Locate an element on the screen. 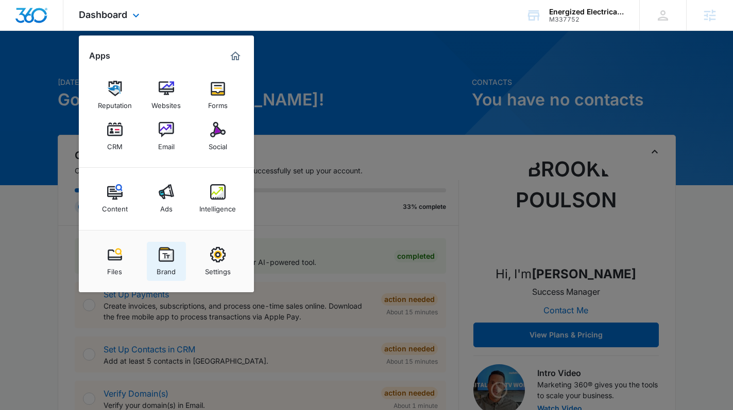 The width and height of the screenshot is (733, 410). div: Content is located at coordinates (115, 207).